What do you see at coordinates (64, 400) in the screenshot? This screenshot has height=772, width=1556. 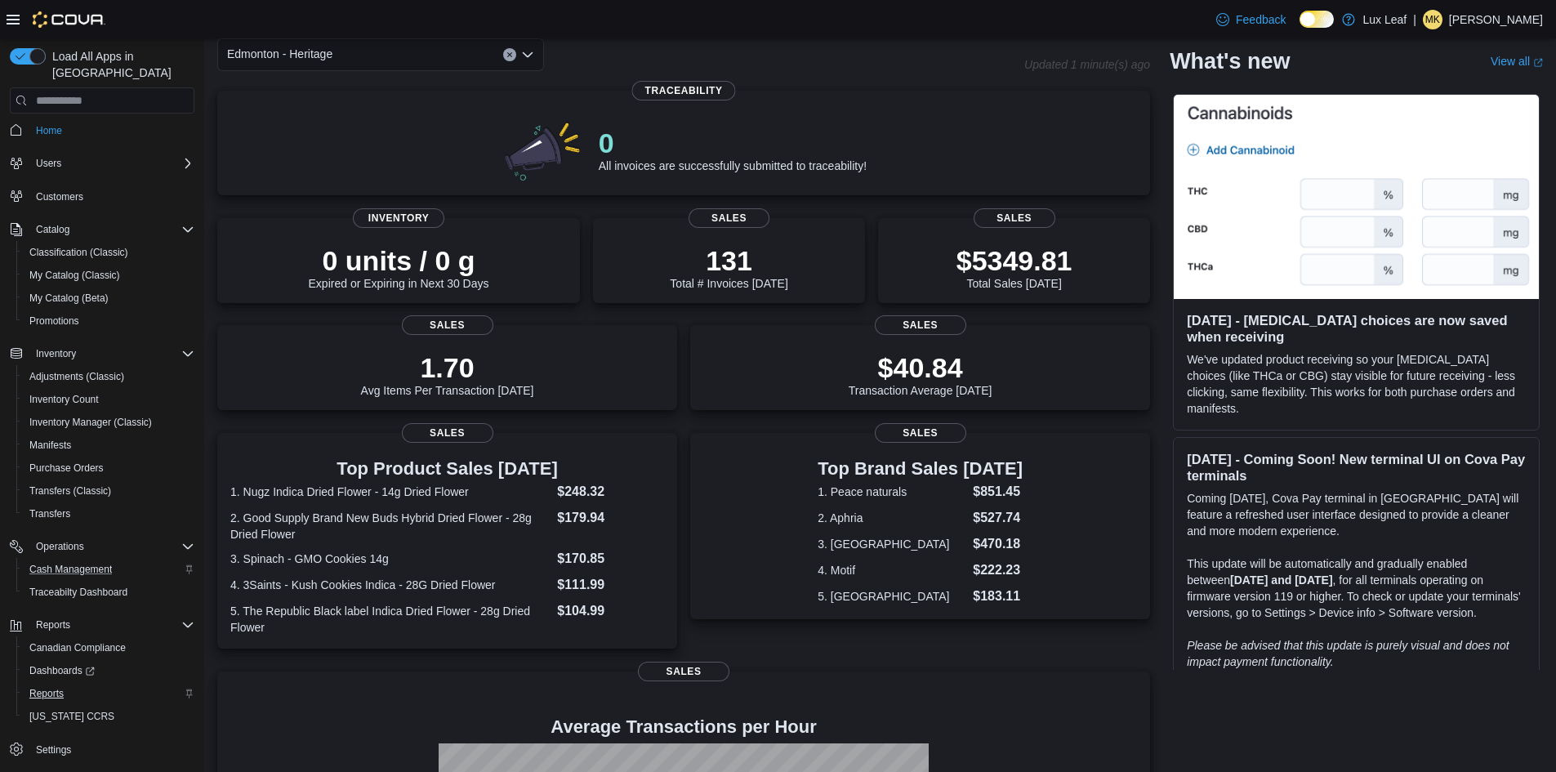 I see `span: Inventory Count` at bounding box center [64, 400].